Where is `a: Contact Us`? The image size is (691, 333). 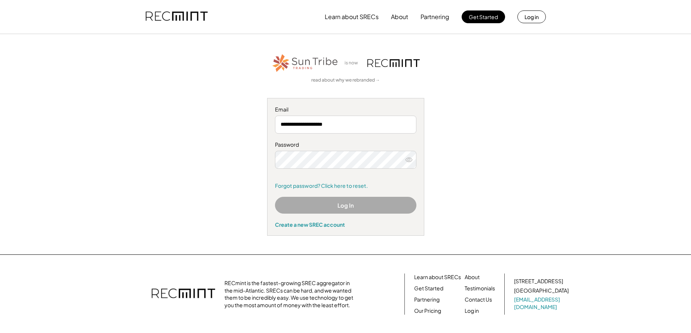
a: Contact Us is located at coordinates (478, 300).